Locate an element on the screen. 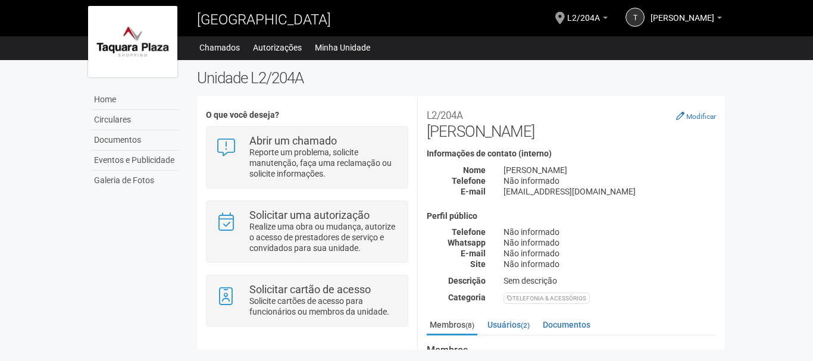 Image resolution: width=813 pixels, height=361 pixels. h2: Unidade L2/204A is located at coordinates (461, 78).